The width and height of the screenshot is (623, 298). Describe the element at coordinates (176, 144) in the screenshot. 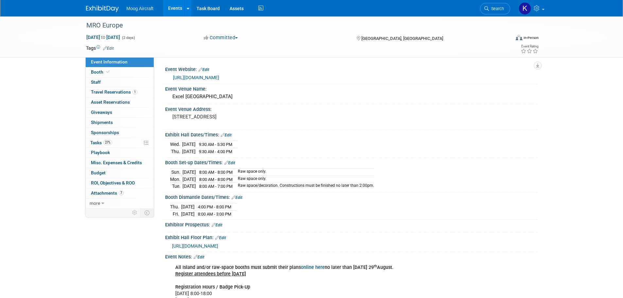

I see `td: Wed.` at that location.